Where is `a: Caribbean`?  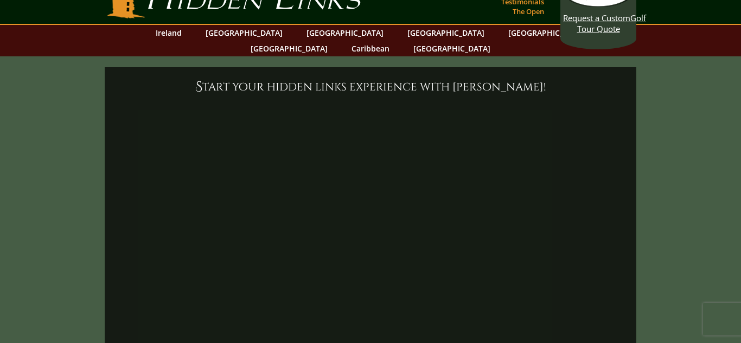 a: Caribbean is located at coordinates (370, 48).